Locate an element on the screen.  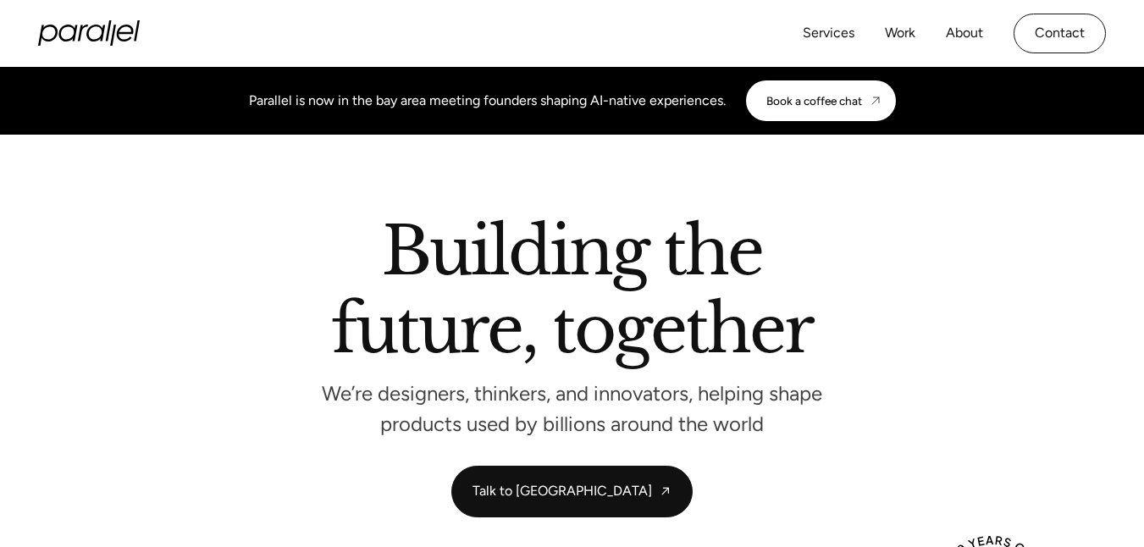
div: Parallel is now in the bay area meeting founders shaping AI-native experiences. is located at coordinates (487, 101).